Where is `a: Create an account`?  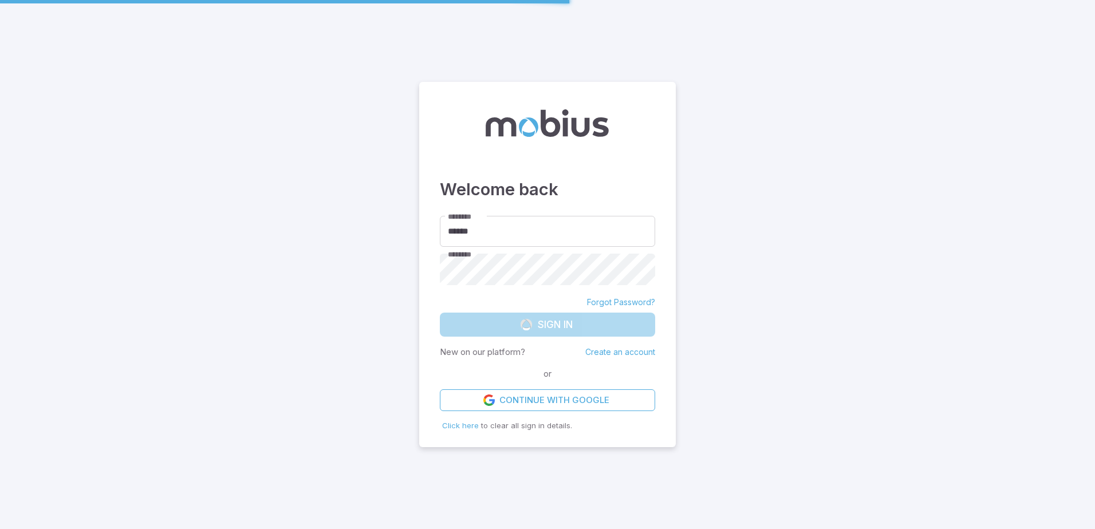 a: Create an account is located at coordinates (620, 352).